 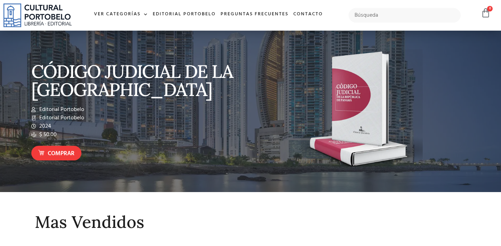 What do you see at coordinates (490, 9) in the screenshot?
I see `span: 0` at bounding box center [490, 9].